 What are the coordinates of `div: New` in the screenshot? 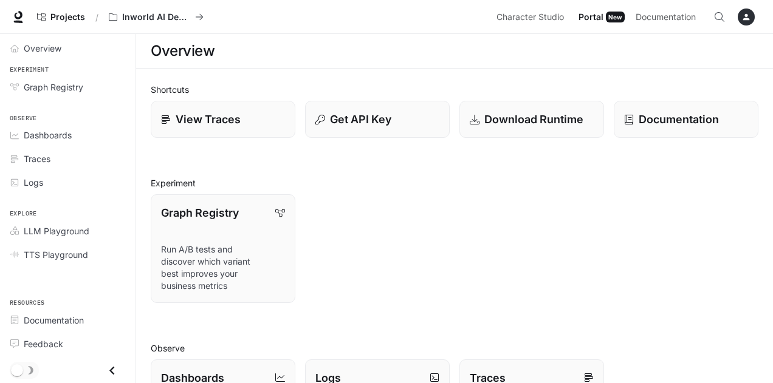 It's located at (615, 17).